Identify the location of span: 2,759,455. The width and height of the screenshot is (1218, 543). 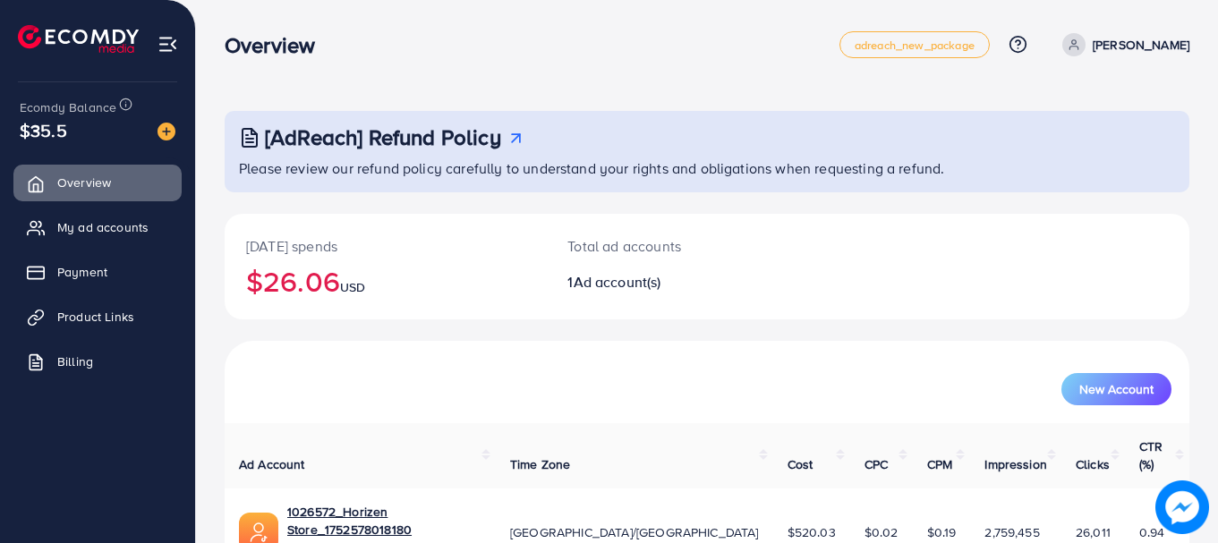
(1012, 533).